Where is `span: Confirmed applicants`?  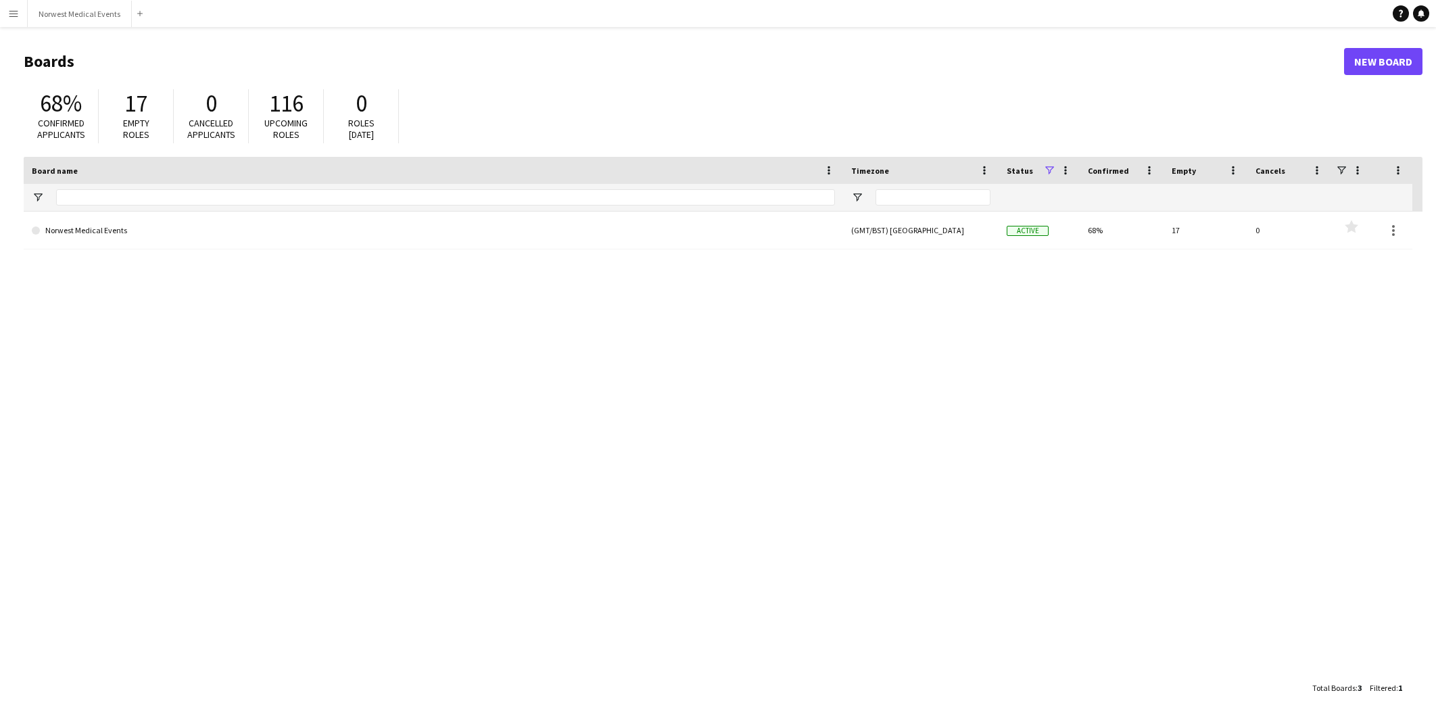 span: Confirmed applicants is located at coordinates (61, 128).